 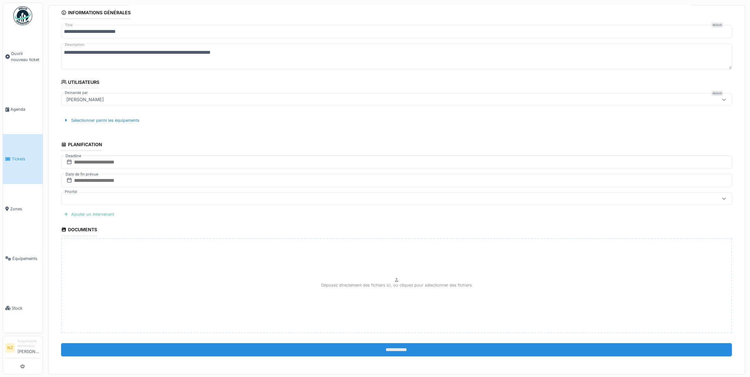 What do you see at coordinates (23, 159) in the screenshot?
I see `a: Tickets` at bounding box center [23, 159].